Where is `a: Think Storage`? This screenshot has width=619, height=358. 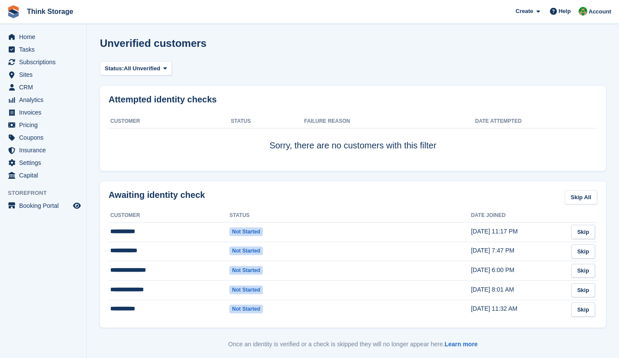
a: Think Storage is located at coordinates (50, 11).